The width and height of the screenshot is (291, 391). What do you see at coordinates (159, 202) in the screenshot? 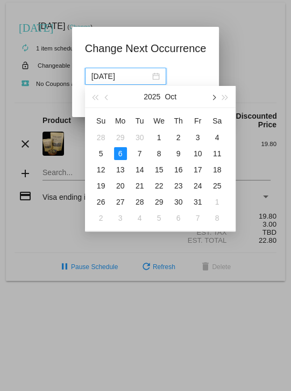
I see `td: 10/29/2025` at bounding box center [159, 202].